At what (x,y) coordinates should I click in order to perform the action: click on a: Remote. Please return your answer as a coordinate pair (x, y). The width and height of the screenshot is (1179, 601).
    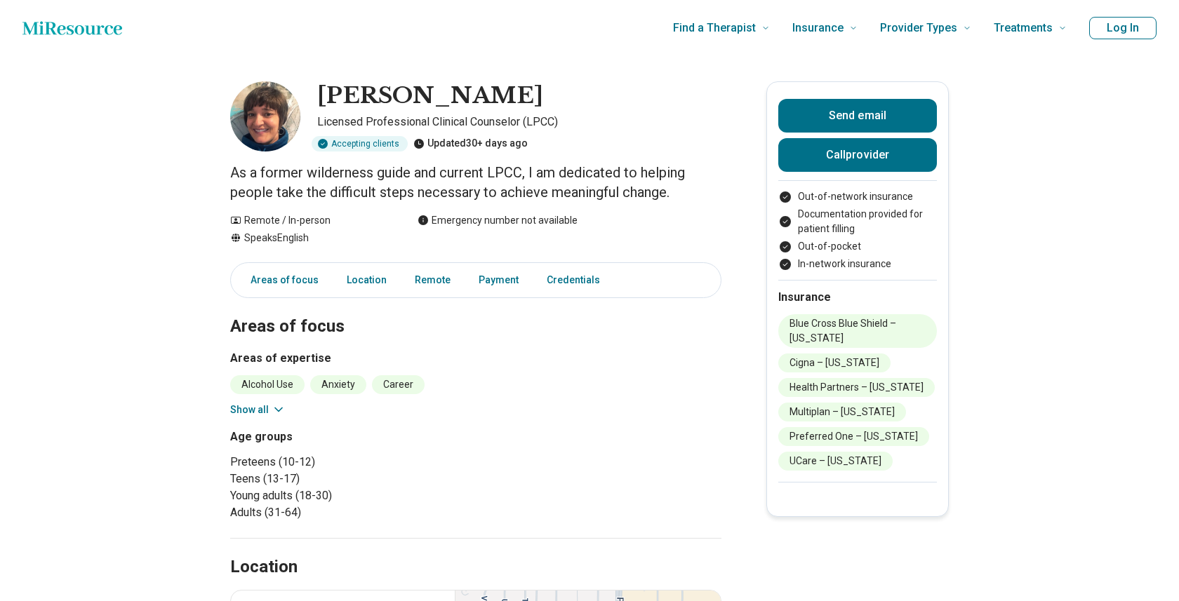
    Looking at the image, I should click on (432, 280).